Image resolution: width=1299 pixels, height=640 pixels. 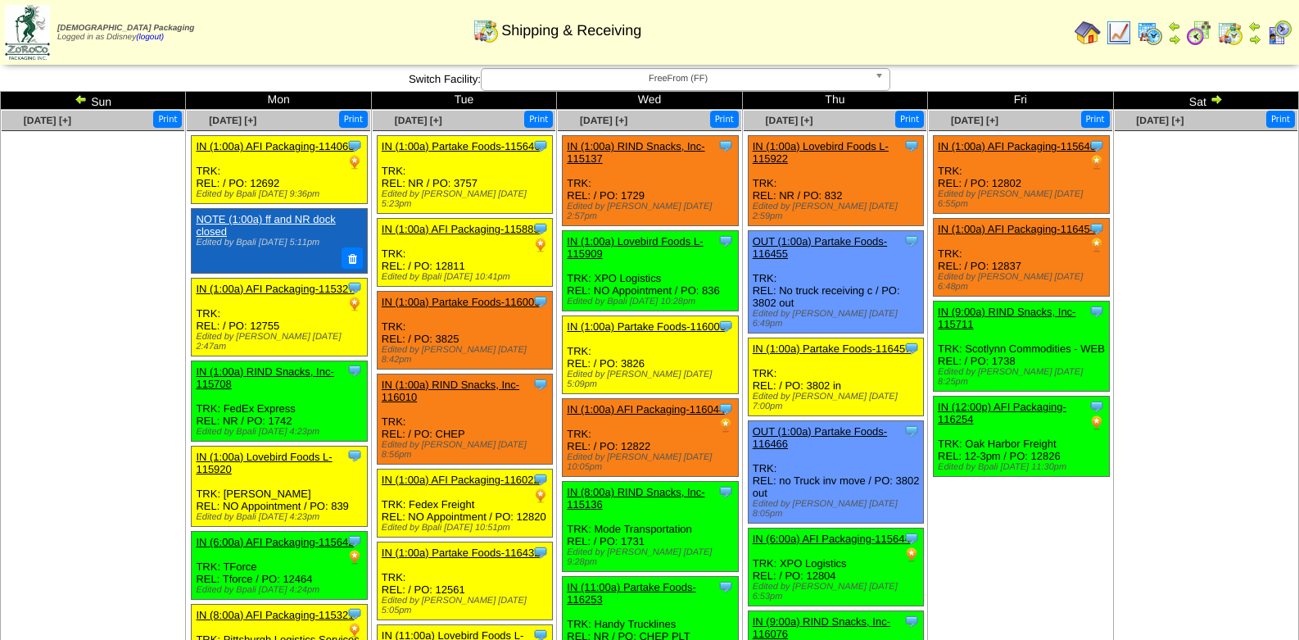 What do you see at coordinates (464, 252) in the screenshot?
I see `div: TRK: REL: / PO: 12811` at bounding box center [464, 252].